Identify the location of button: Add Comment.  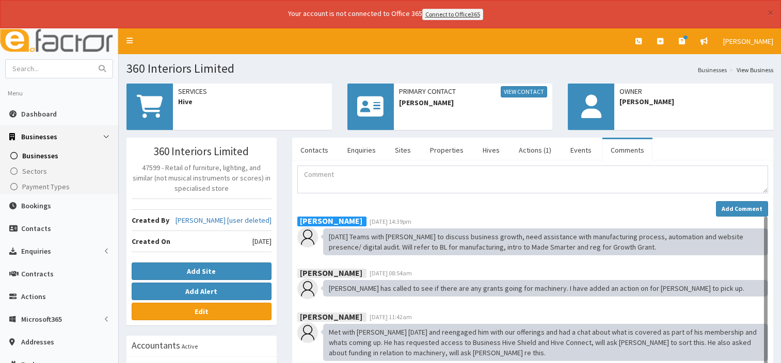
(742, 209).